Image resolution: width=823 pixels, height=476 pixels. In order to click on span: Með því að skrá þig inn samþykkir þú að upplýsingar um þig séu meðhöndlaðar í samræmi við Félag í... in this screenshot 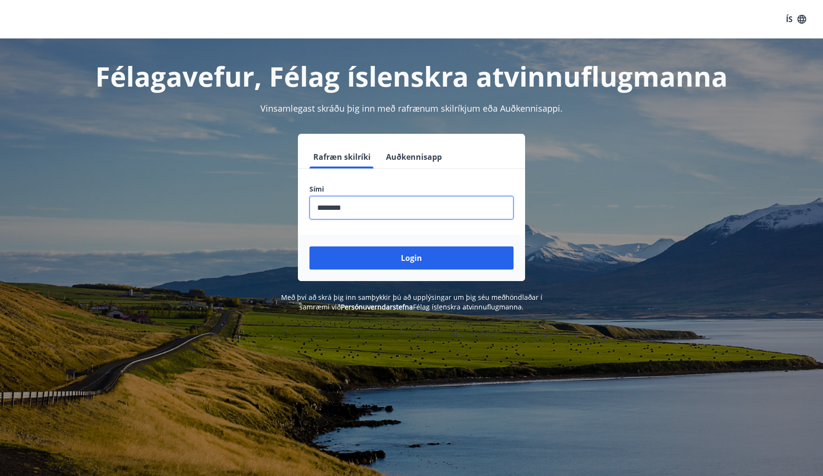, I will do `click(411, 302)`.